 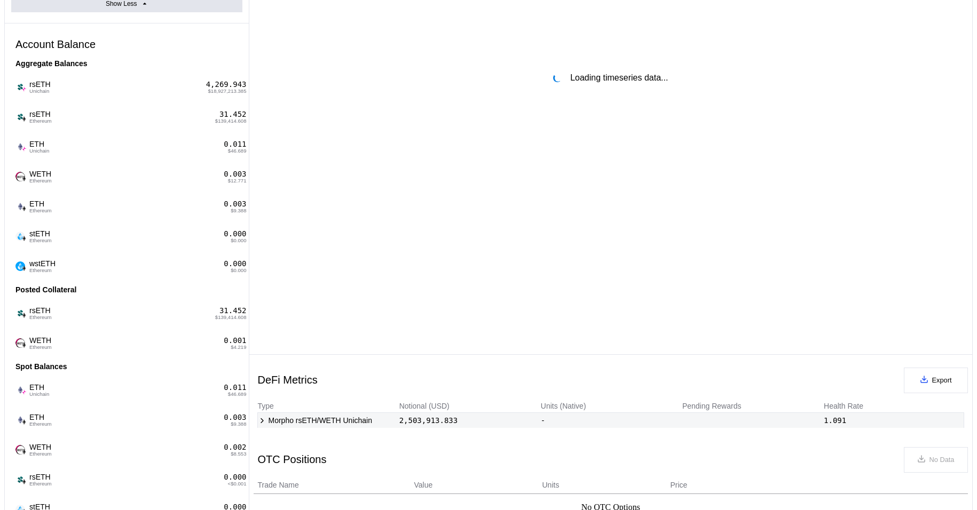 I want to click on span: <$0.001, so click(x=237, y=484).